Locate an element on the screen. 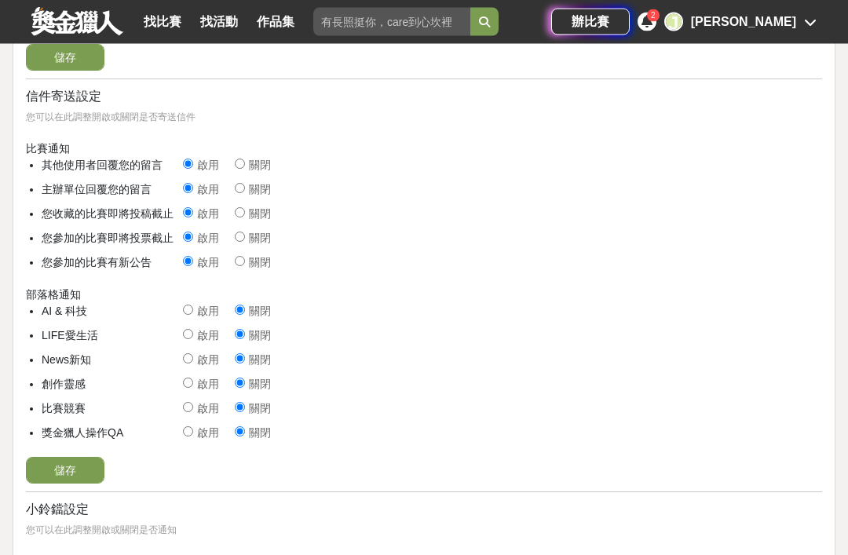 This screenshot has height=555, width=848. div: 您可以在此調整開啟或關閉是否寄送信件 is located at coordinates (424, 118).